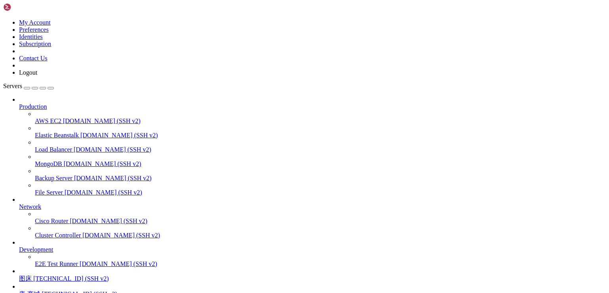 This screenshot has height=293, width=609. What do you see at coordinates (313, 217) in the screenshot?
I see `li: Network` at bounding box center [313, 217].